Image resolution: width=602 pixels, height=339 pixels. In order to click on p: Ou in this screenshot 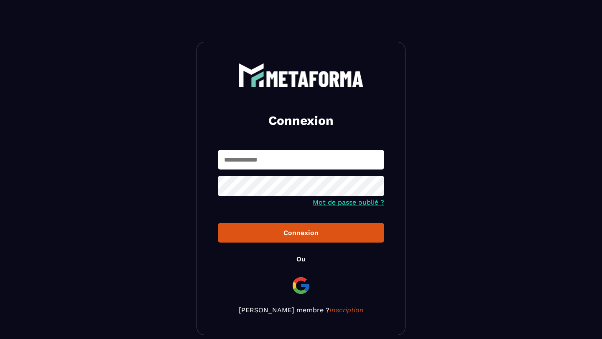, I will do `click(301, 259)`.